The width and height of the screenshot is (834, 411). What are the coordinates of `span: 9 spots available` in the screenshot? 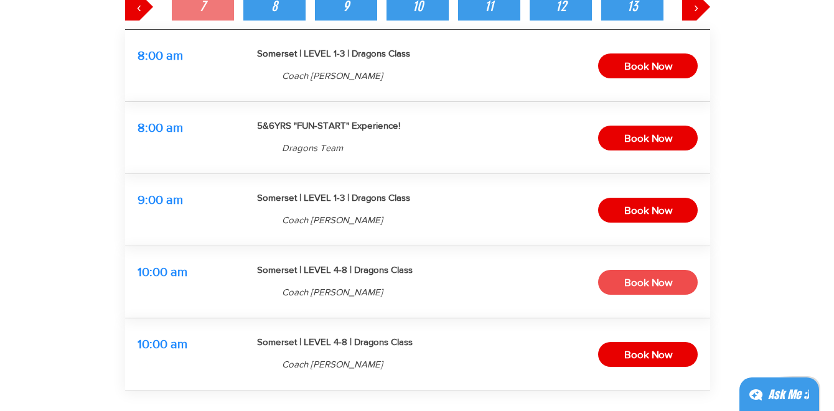 It's located at (488, 365).